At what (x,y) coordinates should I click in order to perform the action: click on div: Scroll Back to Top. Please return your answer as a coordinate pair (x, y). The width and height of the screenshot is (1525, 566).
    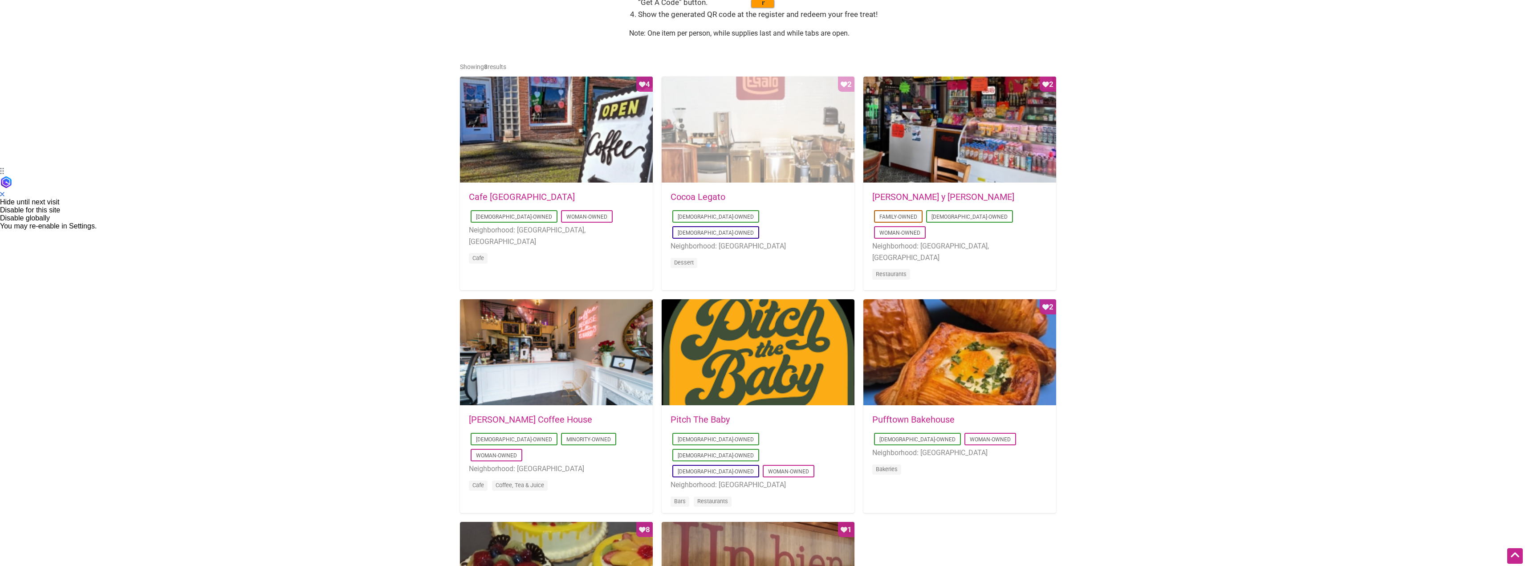
    Looking at the image, I should click on (1514, 556).